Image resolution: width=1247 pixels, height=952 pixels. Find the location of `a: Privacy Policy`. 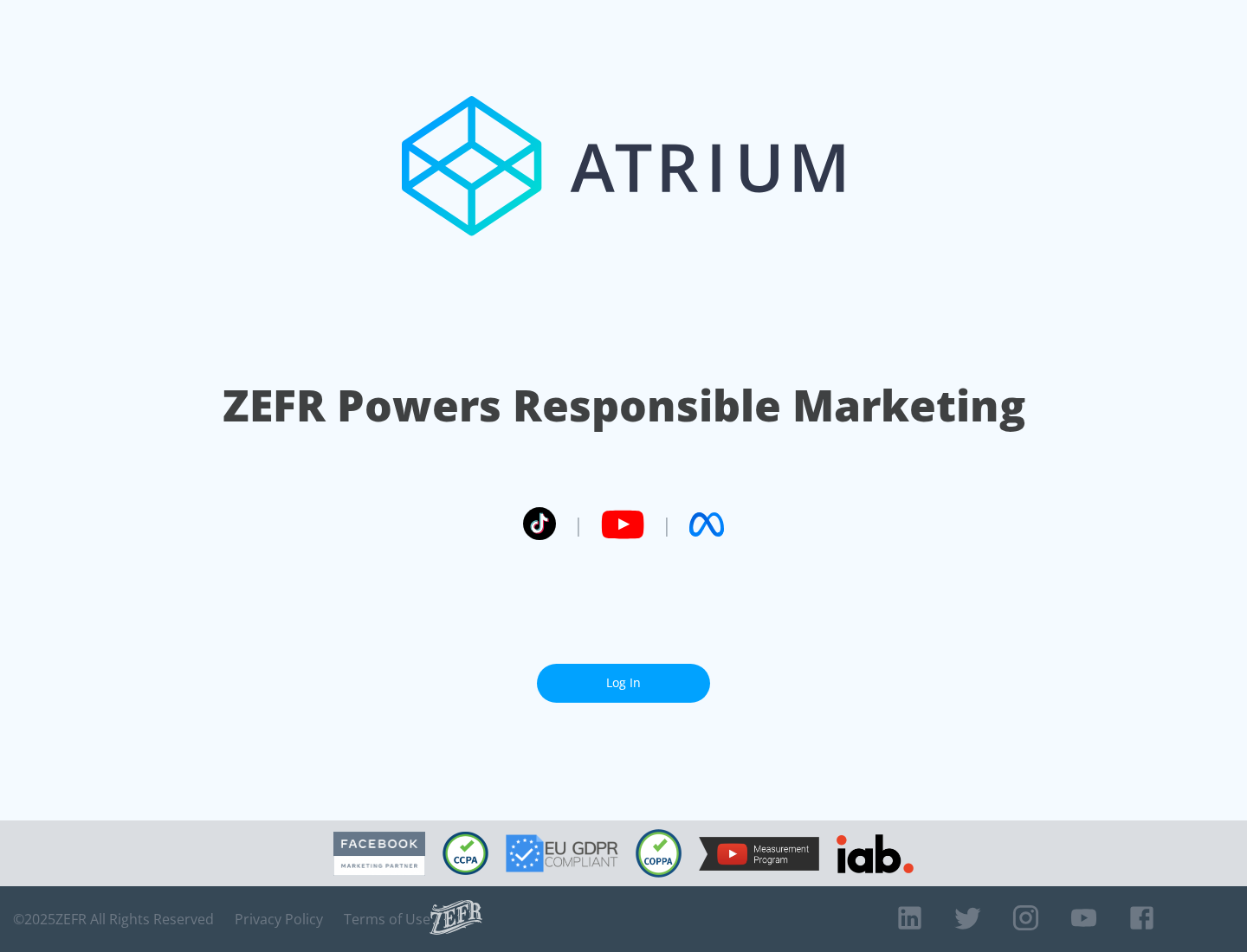

a: Privacy Policy is located at coordinates (279, 919).